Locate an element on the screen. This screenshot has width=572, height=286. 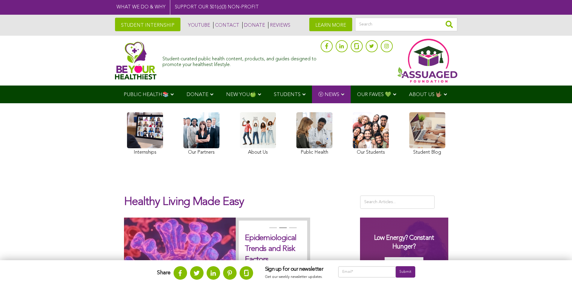
a: DONATE is located at coordinates (254, 25).